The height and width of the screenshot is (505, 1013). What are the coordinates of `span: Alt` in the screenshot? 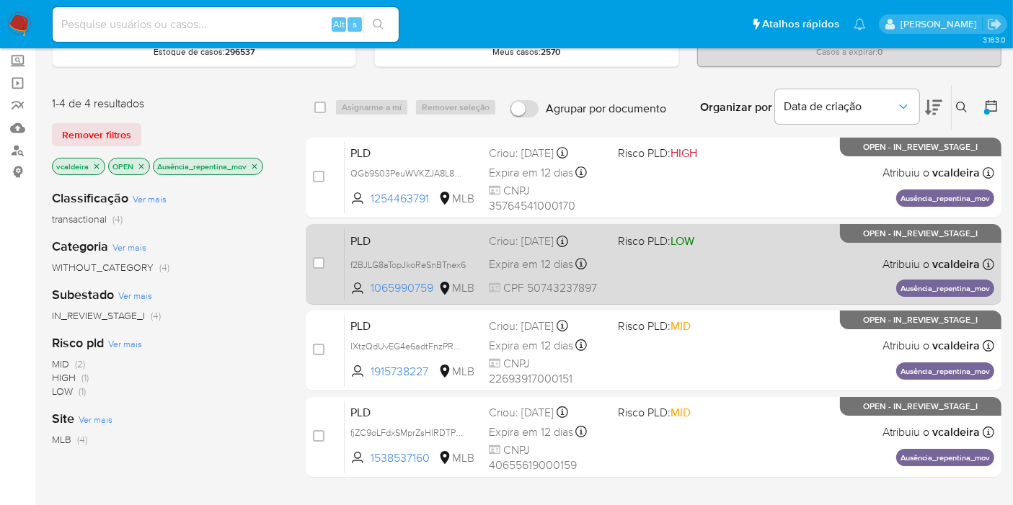 It's located at (339, 24).